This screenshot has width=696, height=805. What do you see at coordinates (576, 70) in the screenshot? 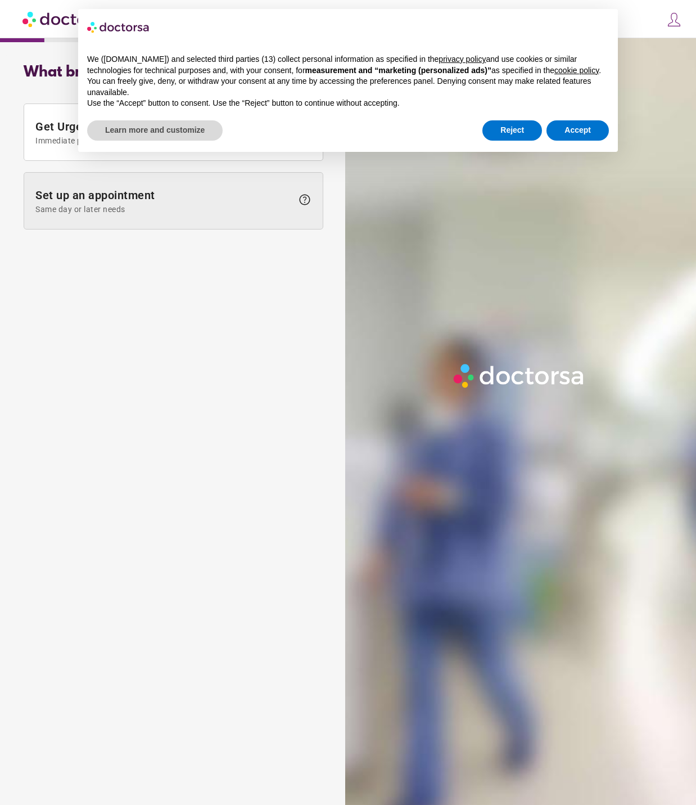
I see `span: cookie policy` at bounding box center [576, 70].